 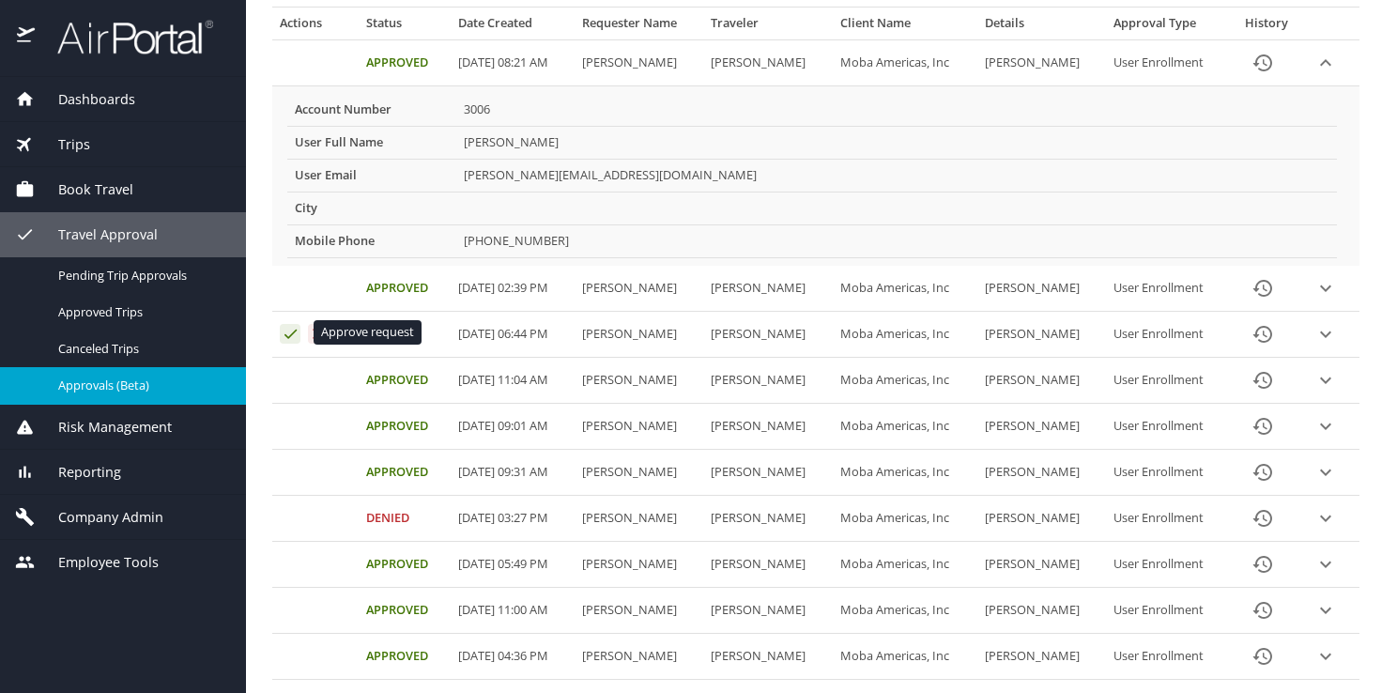 What do you see at coordinates (405, 518) in the screenshot?
I see `td: Denied` at bounding box center [405, 518].